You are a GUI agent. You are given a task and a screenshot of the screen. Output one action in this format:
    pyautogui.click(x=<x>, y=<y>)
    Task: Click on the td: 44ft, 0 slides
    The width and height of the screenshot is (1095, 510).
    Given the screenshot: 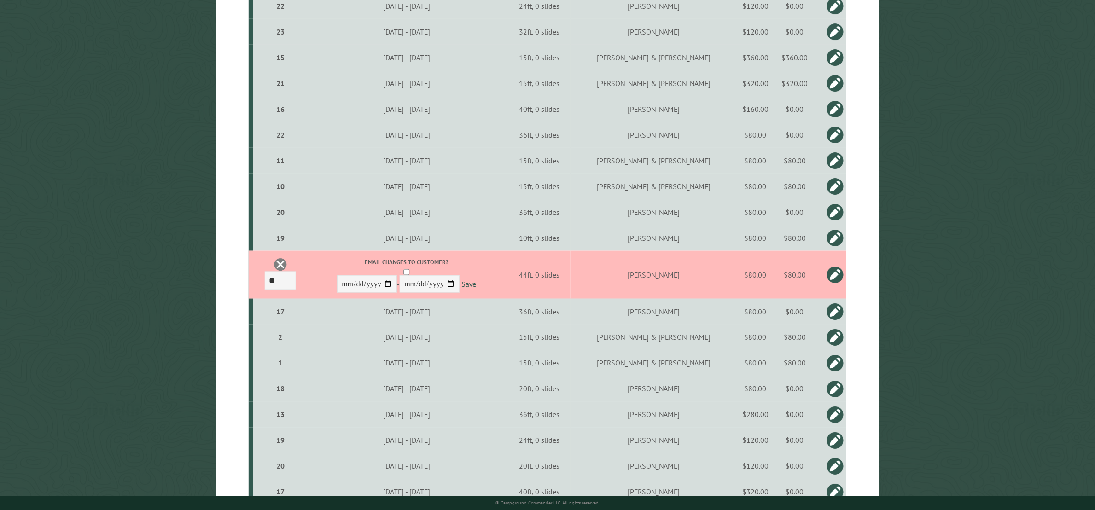 What is the action you would take?
    pyautogui.click(x=539, y=275)
    